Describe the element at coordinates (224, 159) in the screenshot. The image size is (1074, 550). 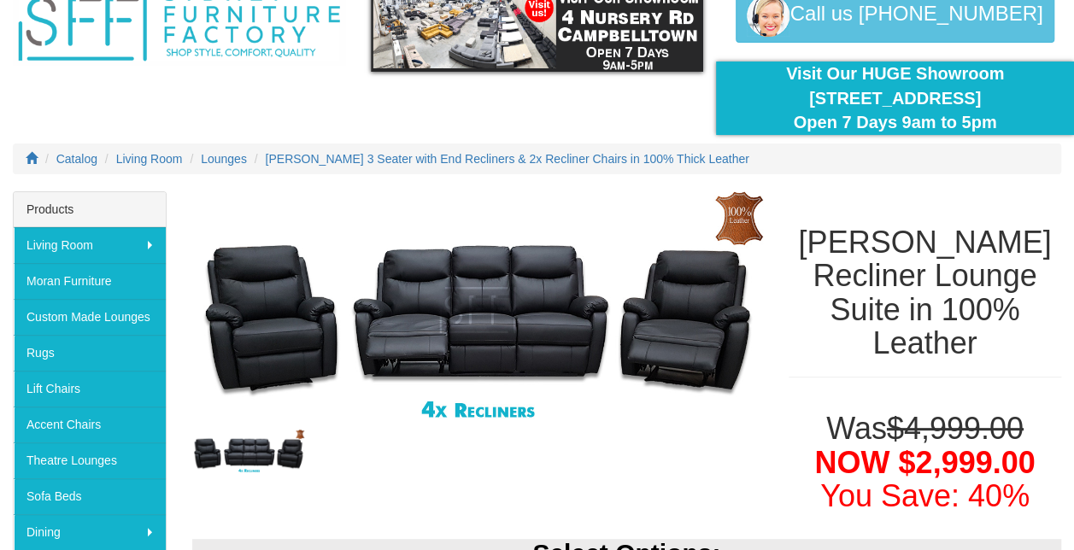
I see `a: Lounges` at that location.